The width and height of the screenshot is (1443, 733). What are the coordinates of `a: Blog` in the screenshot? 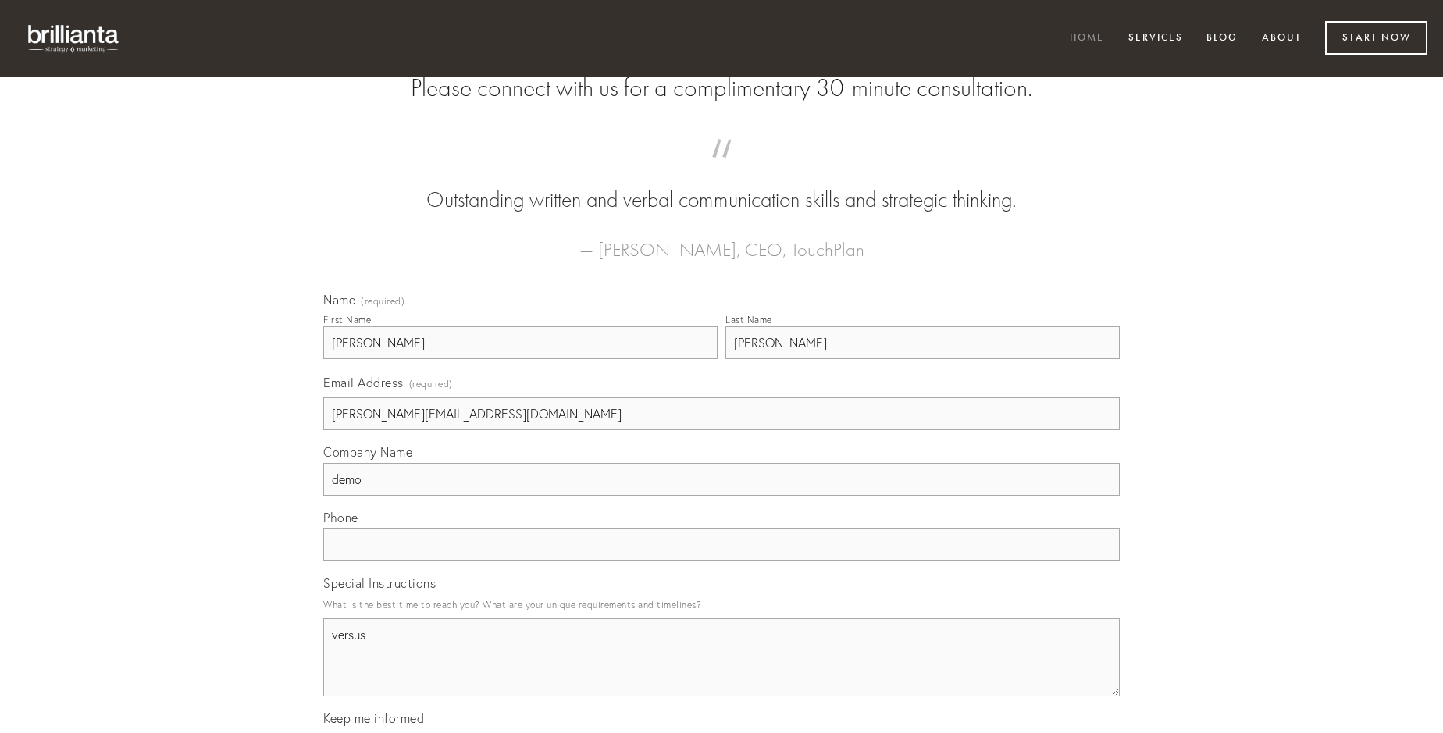 It's located at (1222, 38).